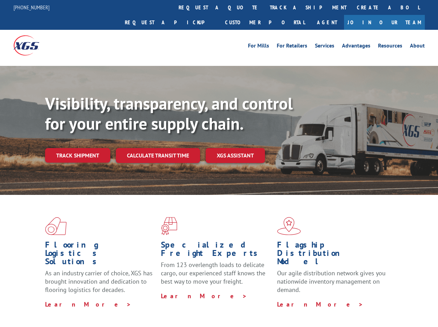 This screenshot has width=438, height=327. I want to click on a: Resources, so click(390, 47).